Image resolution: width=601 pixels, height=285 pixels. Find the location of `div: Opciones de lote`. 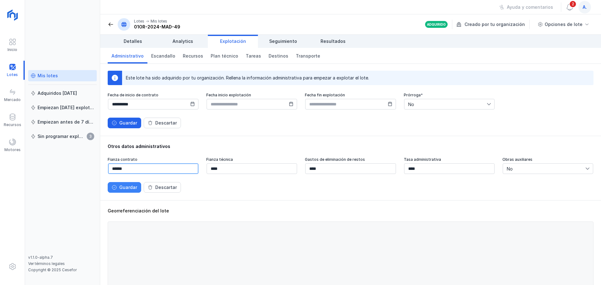

div: Opciones de lote is located at coordinates (563, 24).